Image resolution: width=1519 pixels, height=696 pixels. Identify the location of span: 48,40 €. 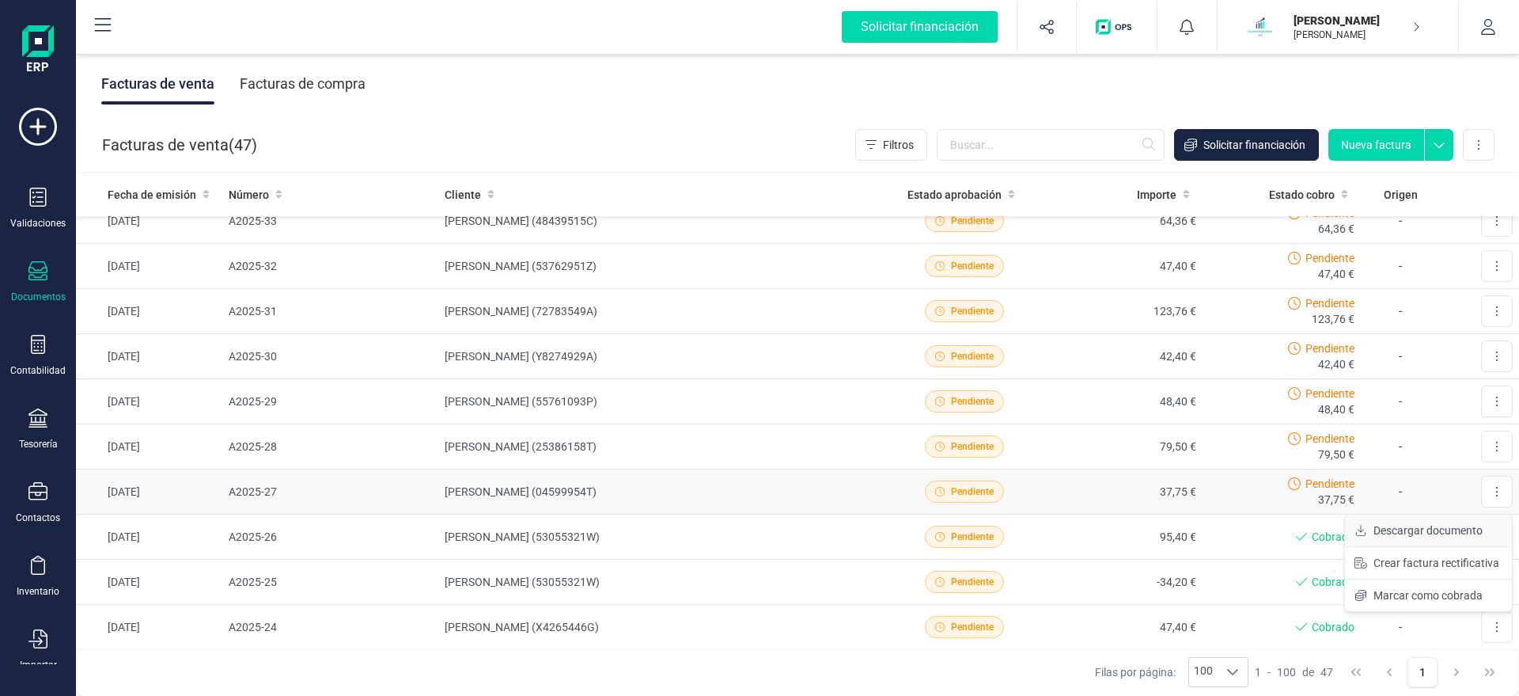
(1337, 409).